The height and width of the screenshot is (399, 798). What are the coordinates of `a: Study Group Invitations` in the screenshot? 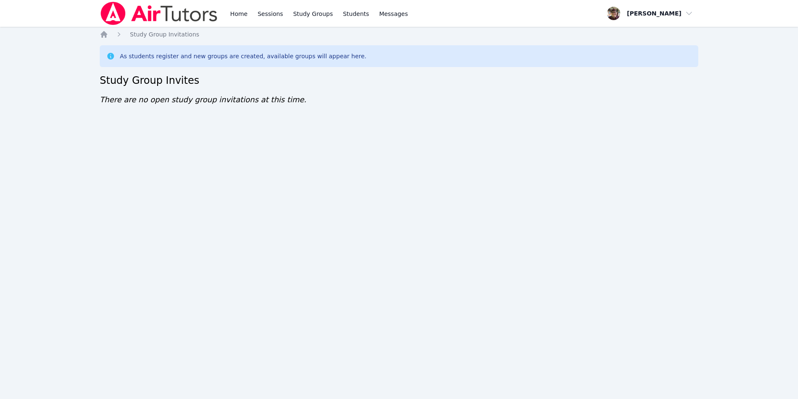 It's located at (164, 34).